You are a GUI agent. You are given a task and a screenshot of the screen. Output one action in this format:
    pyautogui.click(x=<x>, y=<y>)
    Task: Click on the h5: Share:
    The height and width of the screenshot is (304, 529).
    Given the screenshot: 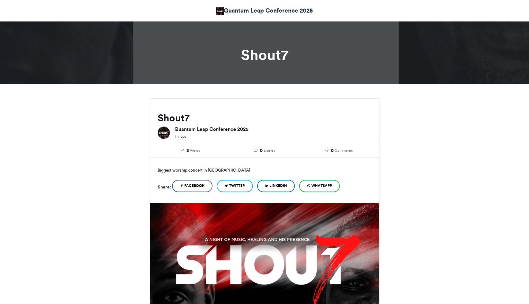 What is the action you would take?
    pyautogui.click(x=164, y=187)
    